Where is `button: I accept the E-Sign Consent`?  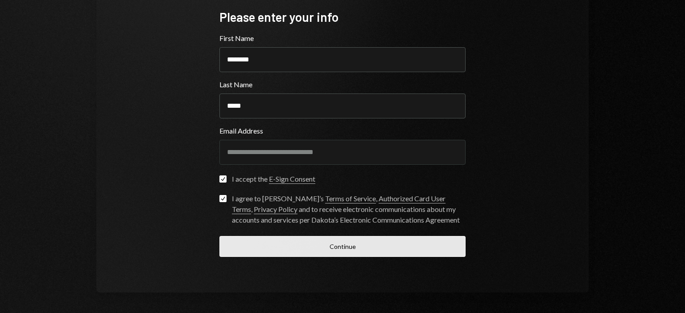
button: I accept the E-Sign Consent is located at coordinates (223, 179).